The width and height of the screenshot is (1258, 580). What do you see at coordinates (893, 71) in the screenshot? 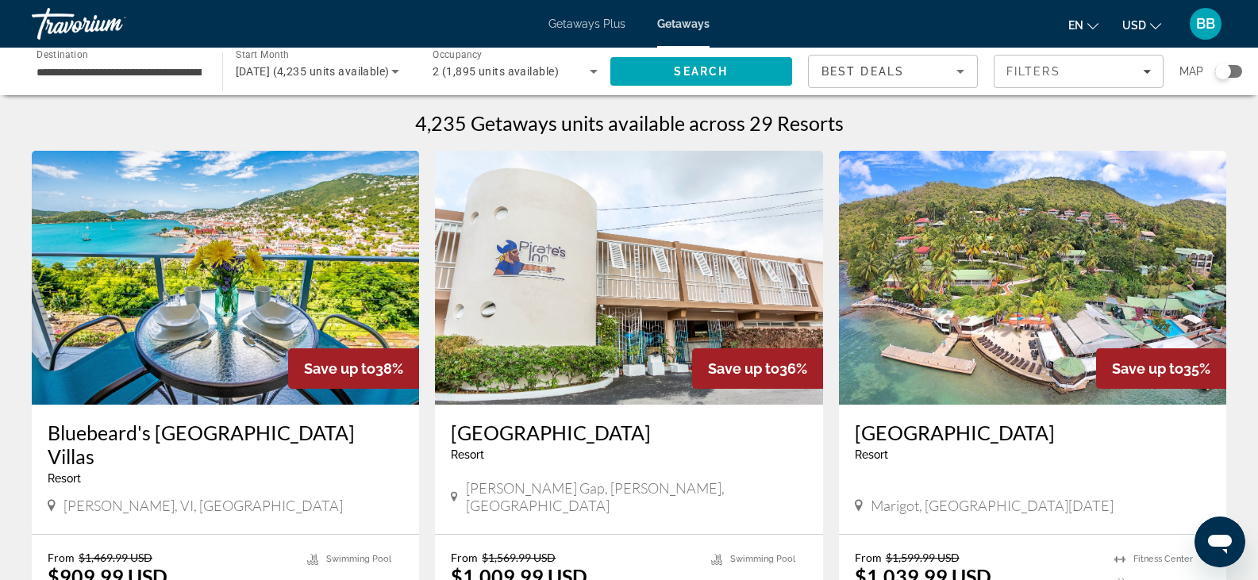
I see `mat-select: Sort by` at bounding box center [893, 71].